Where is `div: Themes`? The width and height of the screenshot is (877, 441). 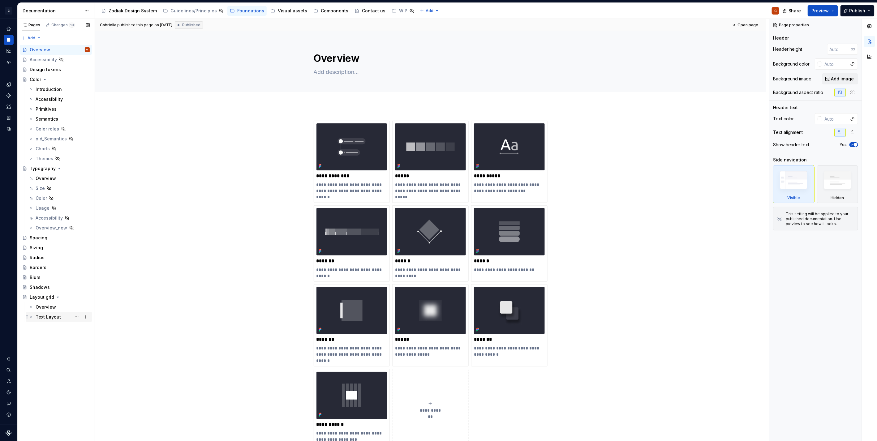
div: Themes is located at coordinates (44, 159).